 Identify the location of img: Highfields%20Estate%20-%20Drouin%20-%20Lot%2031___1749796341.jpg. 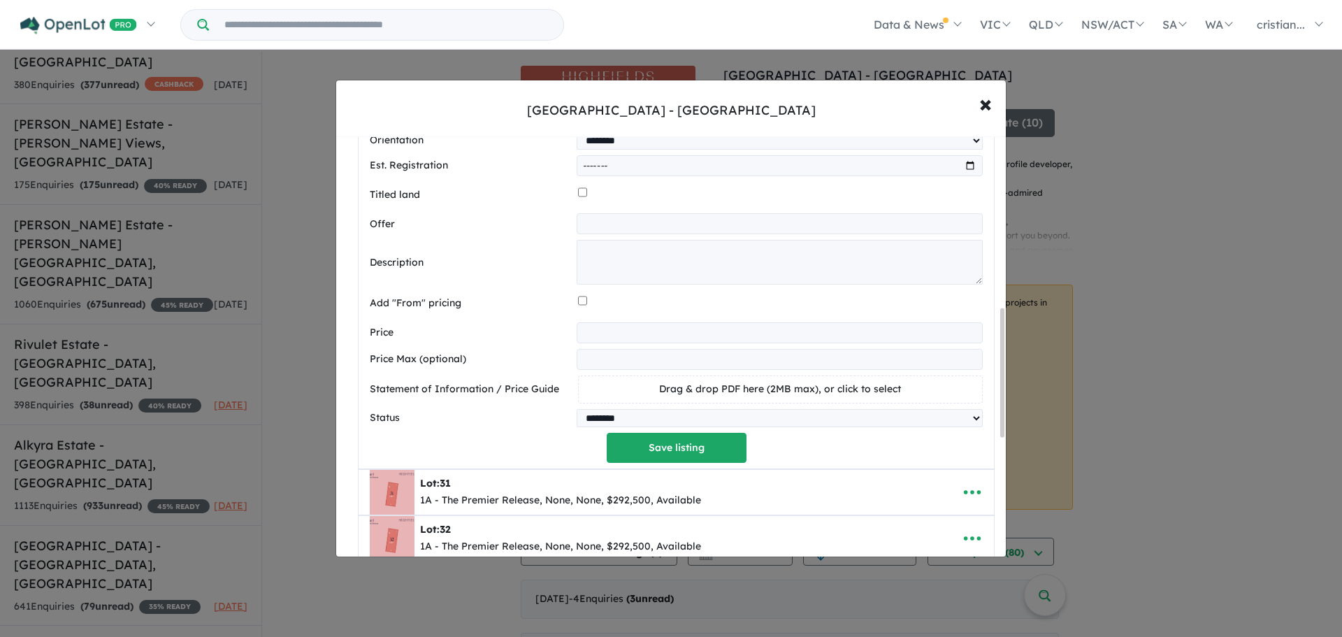
(392, 492).